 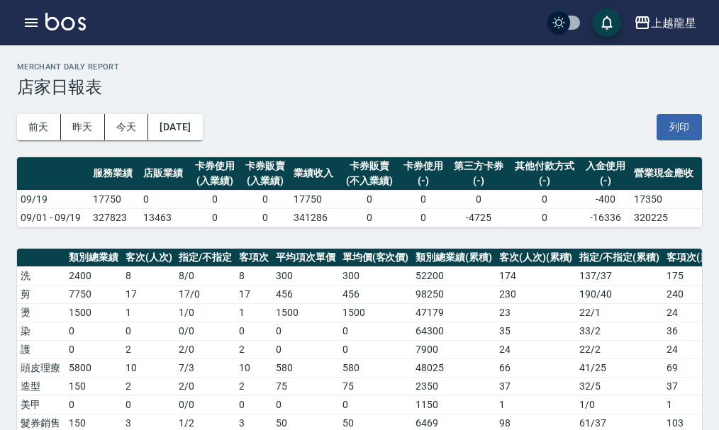 What do you see at coordinates (205, 276) in the screenshot?
I see `td: 8 / 0` at bounding box center [205, 276].